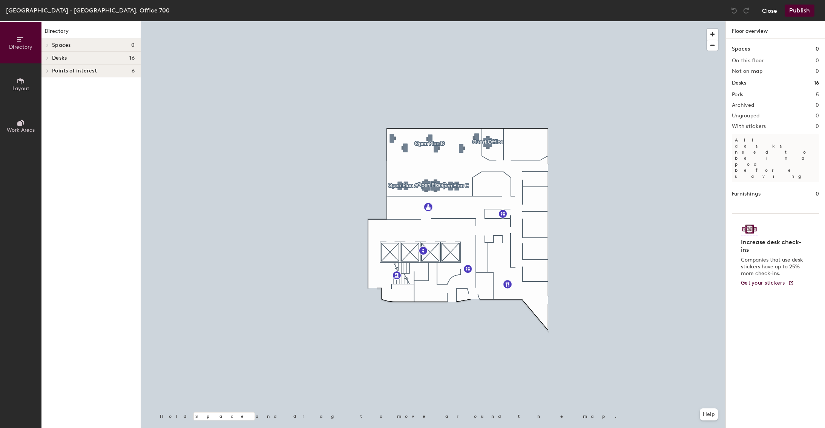 The image size is (825, 428). I want to click on h2: Pods, so click(738, 95).